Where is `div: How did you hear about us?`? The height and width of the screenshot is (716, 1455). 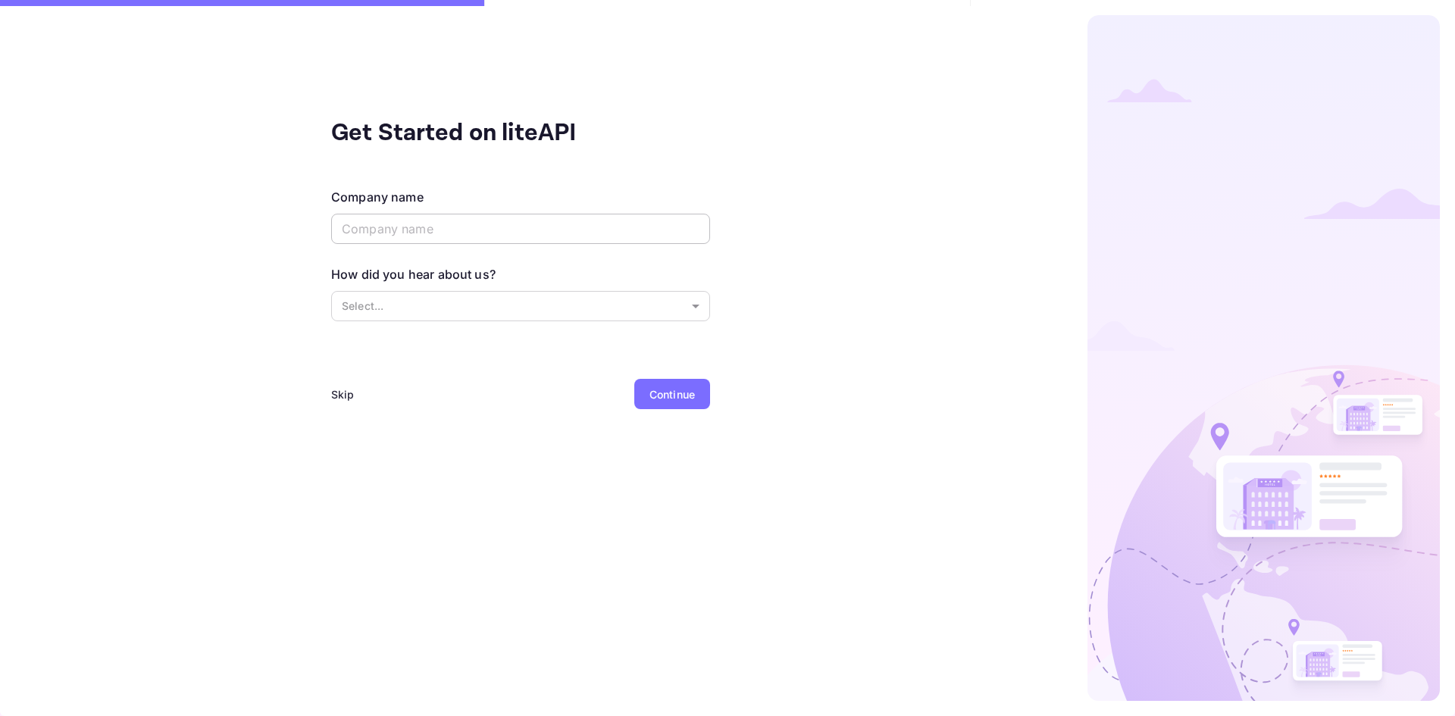 div: How did you hear about us? is located at coordinates (413, 274).